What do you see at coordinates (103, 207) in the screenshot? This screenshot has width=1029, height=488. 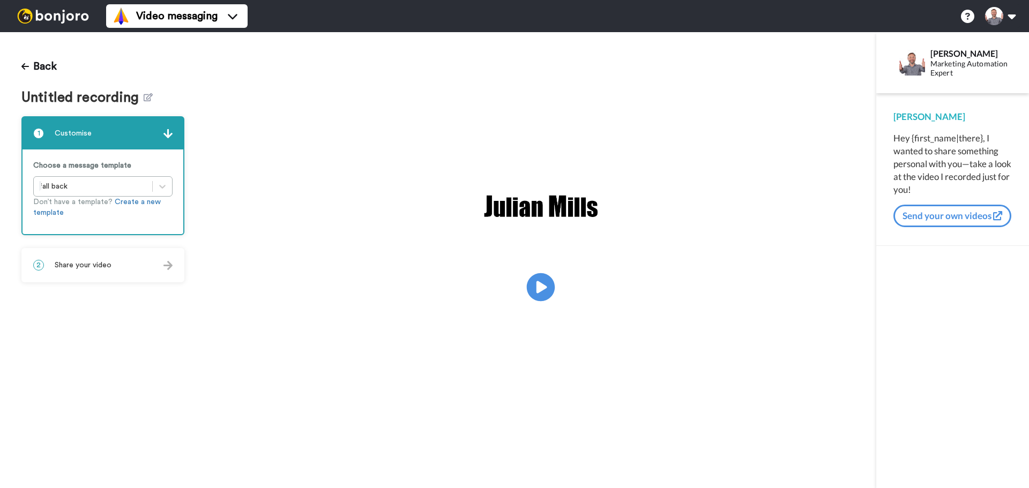 I see `p: Don’t have a template?` at bounding box center [103, 207].